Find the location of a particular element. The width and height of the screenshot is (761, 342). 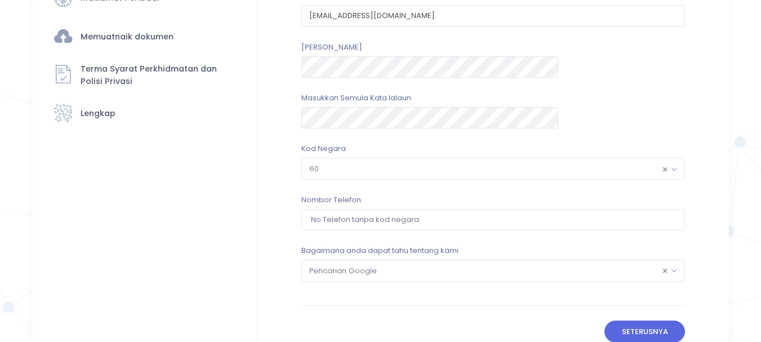

span: 60 is located at coordinates (493, 168).